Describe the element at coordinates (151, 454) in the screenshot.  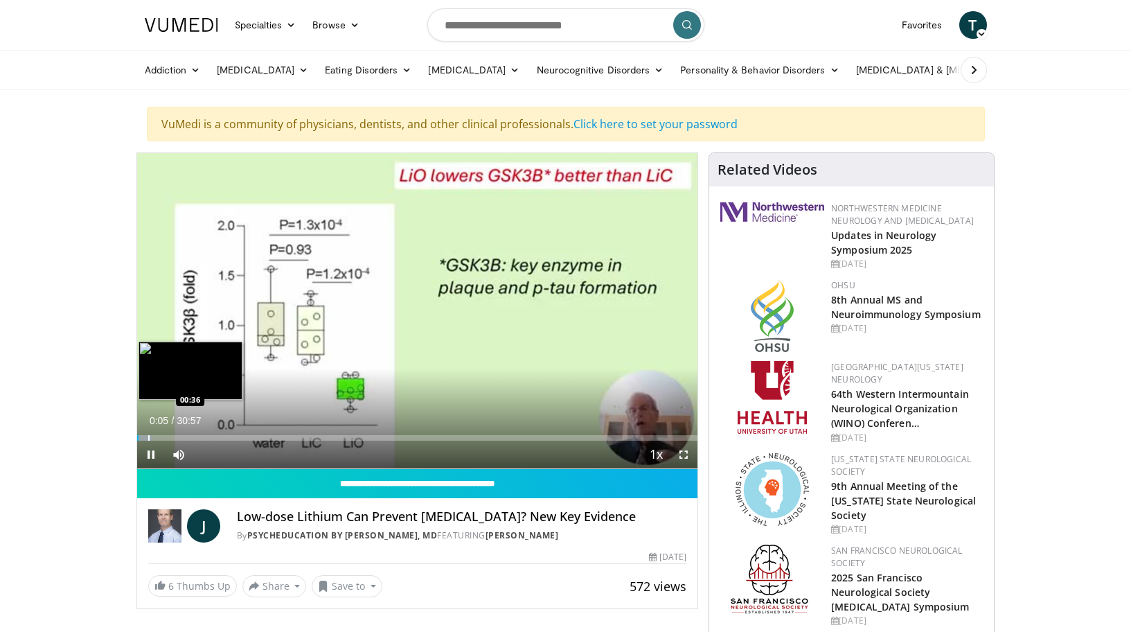
I see `button: Pause` at that location.